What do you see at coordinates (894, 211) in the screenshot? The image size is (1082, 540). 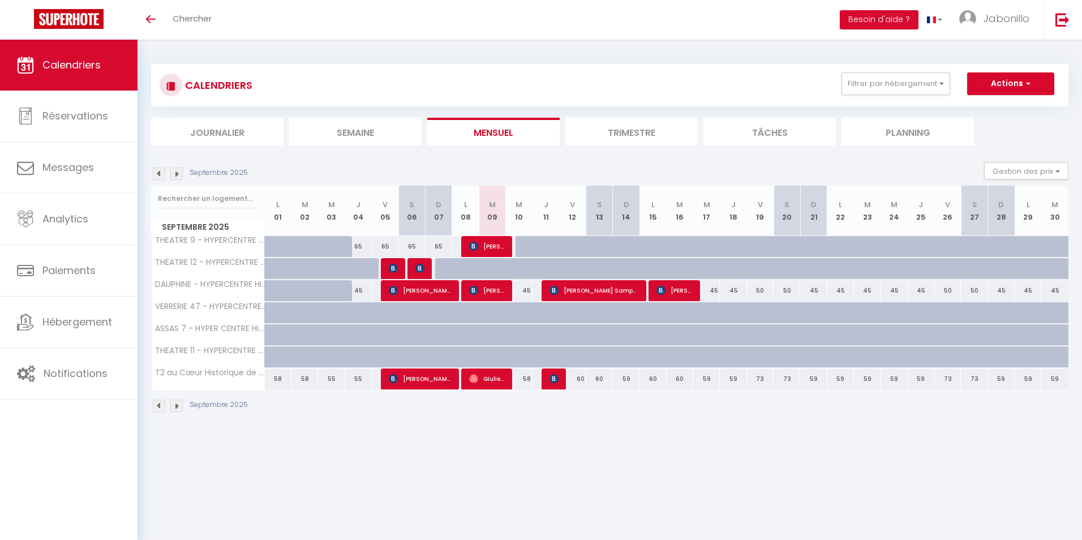 I see `th: 24` at bounding box center [894, 211].